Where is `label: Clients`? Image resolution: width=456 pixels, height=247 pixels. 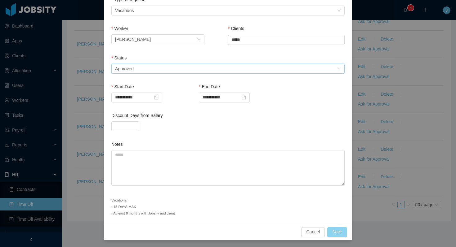
label: Clients is located at coordinates (236, 29).